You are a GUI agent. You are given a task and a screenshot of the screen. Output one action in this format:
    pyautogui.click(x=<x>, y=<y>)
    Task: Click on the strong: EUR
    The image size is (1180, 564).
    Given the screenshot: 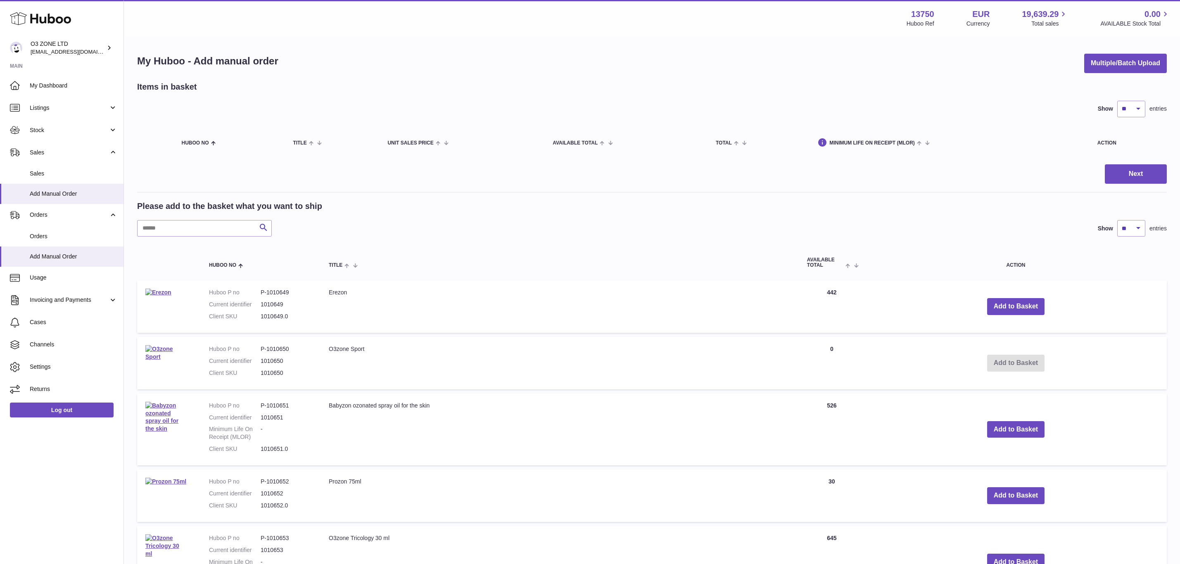 What is the action you would take?
    pyautogui.click(x=981, y=14)
    